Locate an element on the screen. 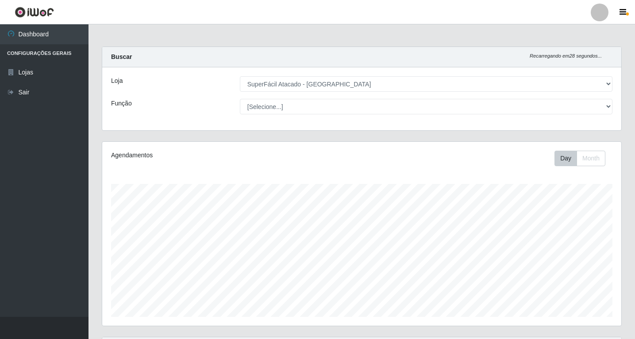 Image resolution: width=635 pixels, height=339 pixels. button: Month is located at coordinates (591, 158).